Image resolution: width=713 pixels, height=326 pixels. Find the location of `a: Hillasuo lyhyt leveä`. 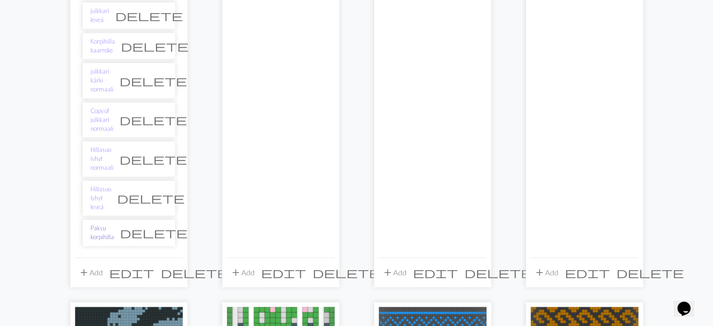

a: Hillasuo lyhyt leveä is located at coordinates (101, 198).